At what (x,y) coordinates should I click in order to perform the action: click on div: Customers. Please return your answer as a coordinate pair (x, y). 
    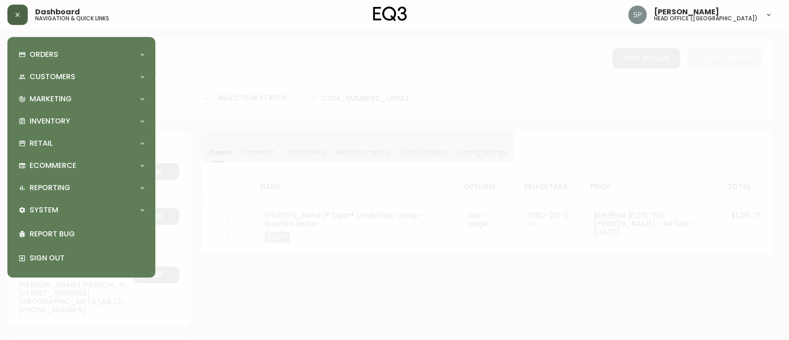
    Looking at the image, I should click on (81, 77).